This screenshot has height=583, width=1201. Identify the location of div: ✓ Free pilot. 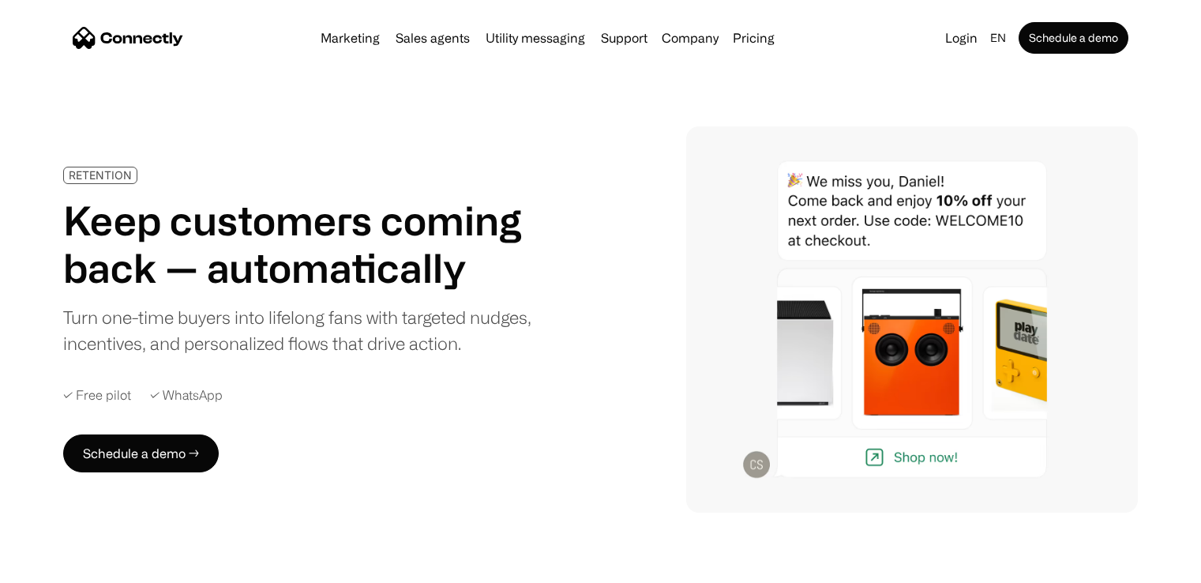
(97, 395).